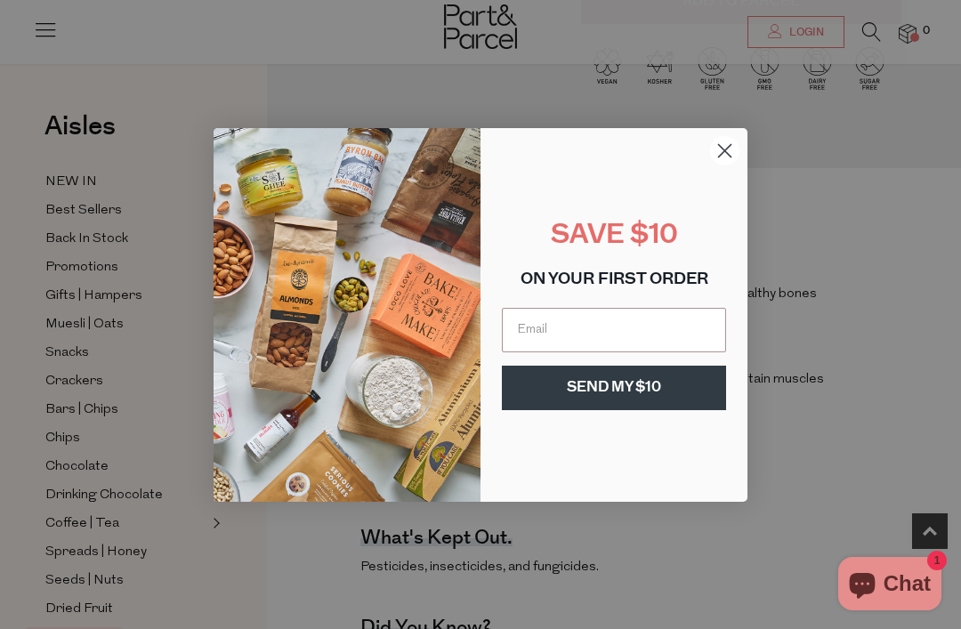  What do you see at coordinates (614, 236) in the screenshot?
I see `span: SAVE $10` at bounding box center [614, 236].